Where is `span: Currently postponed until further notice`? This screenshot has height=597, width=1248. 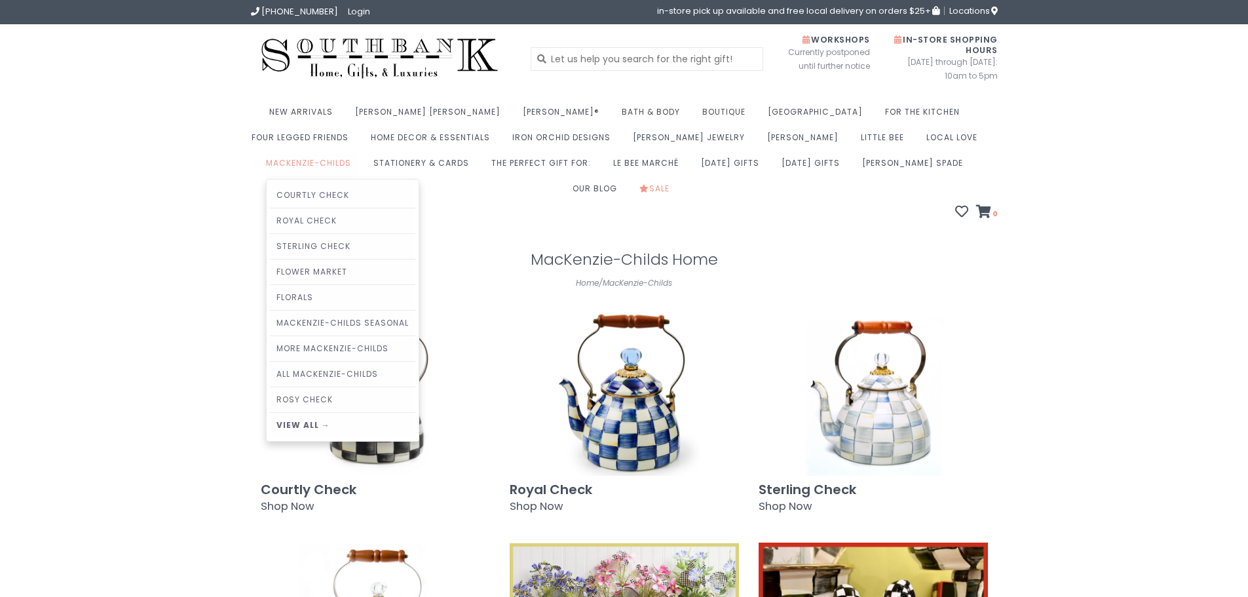 span: Currently postponed until further notice is located at coordinates (821, 59).